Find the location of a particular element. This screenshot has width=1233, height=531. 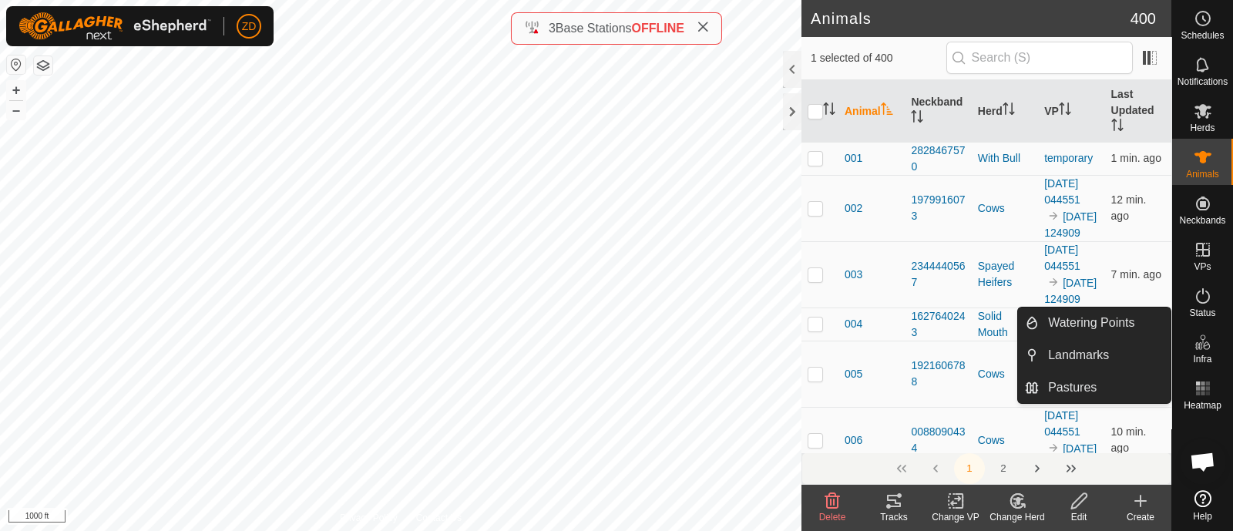

span: 003 is located at coordinates (853, 274).